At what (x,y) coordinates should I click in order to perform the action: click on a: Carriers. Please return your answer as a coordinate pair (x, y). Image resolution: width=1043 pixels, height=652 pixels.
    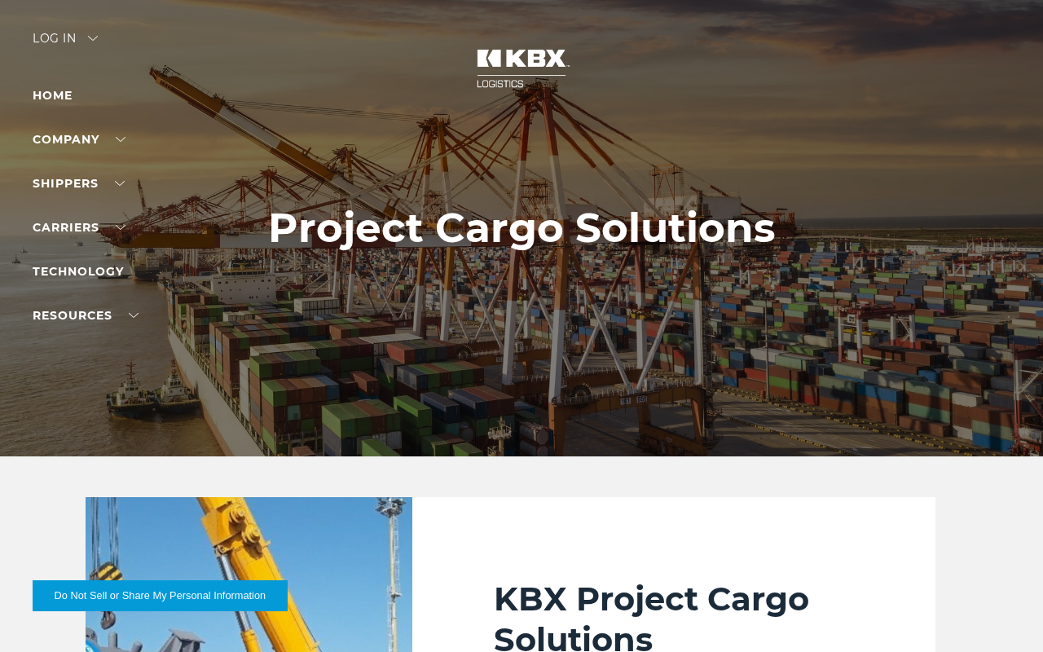
    Looking at the image, I should click on (79, 227).